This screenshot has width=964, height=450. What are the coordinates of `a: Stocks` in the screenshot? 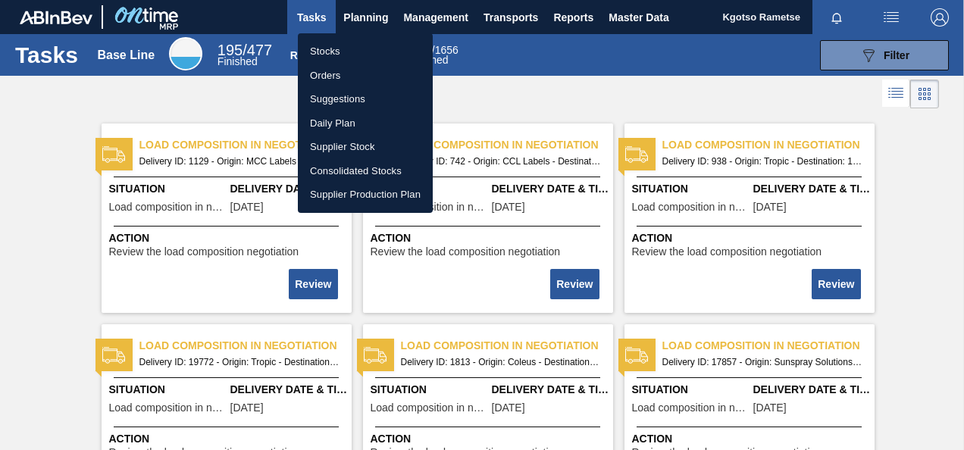 It's located at (365, 52).